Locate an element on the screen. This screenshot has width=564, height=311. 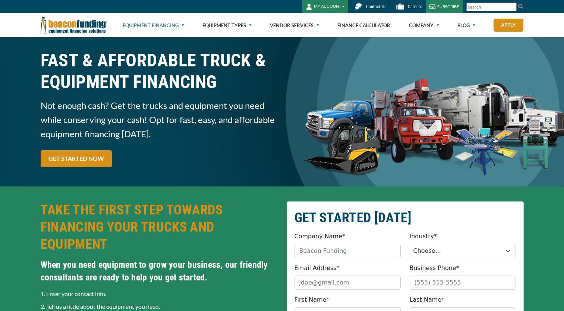
h1: FAST & AFFORDABLE TRUCK & is located at coordinates (159, 71).